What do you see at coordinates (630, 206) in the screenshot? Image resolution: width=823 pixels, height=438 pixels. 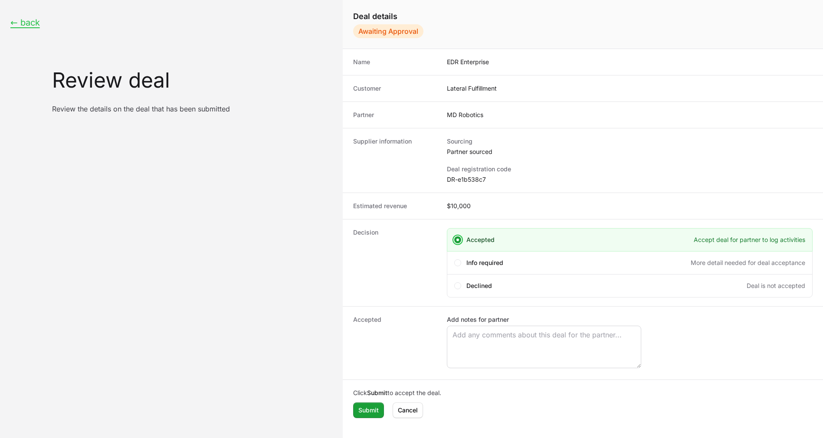 I see `dd: $10,000` at bounding box center [630, 206].